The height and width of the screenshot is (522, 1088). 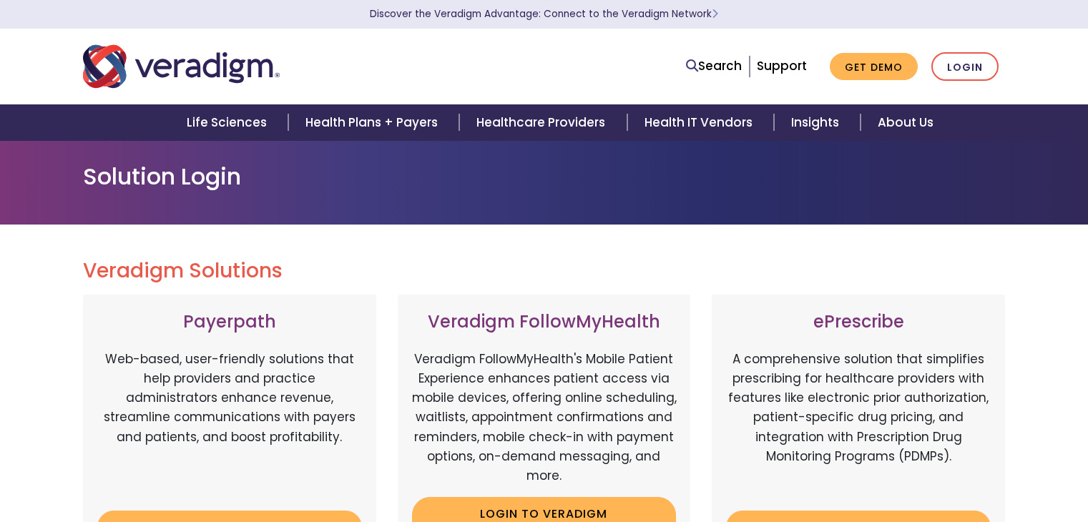 I want to click on h1: Solution Login, so click(x=545, y=177).